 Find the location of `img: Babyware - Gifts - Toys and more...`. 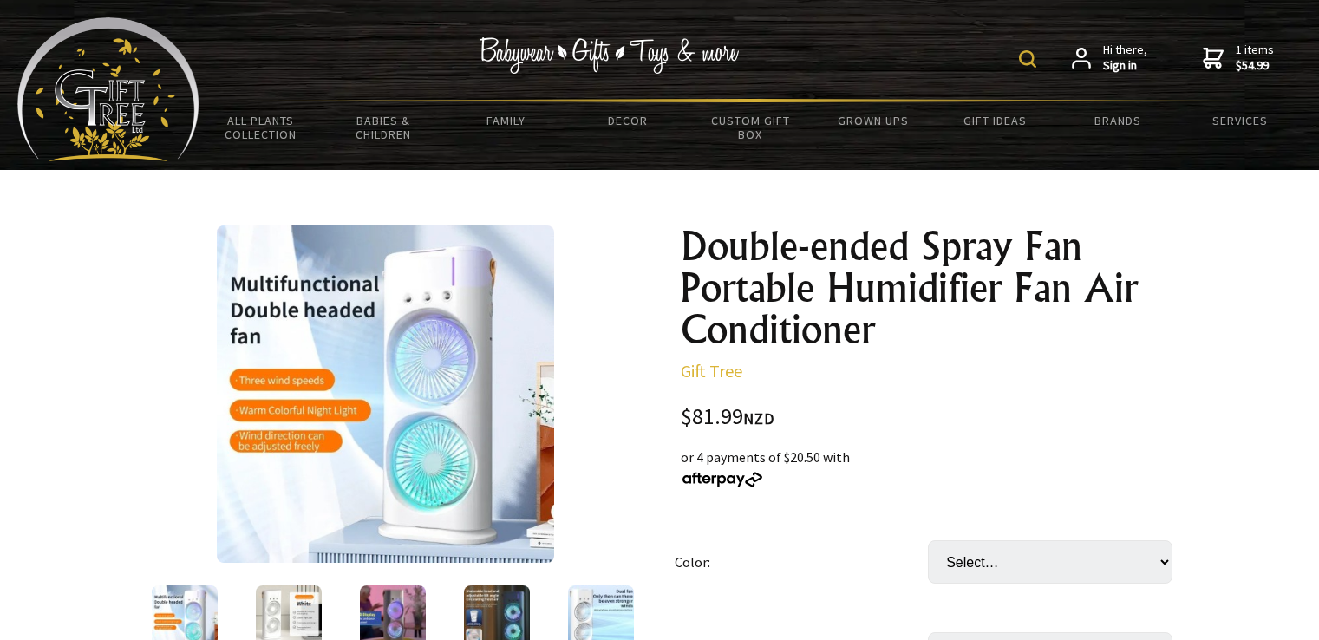

img: Babyware - Gifts - Toys and more... is located at coordinates (108, 89).